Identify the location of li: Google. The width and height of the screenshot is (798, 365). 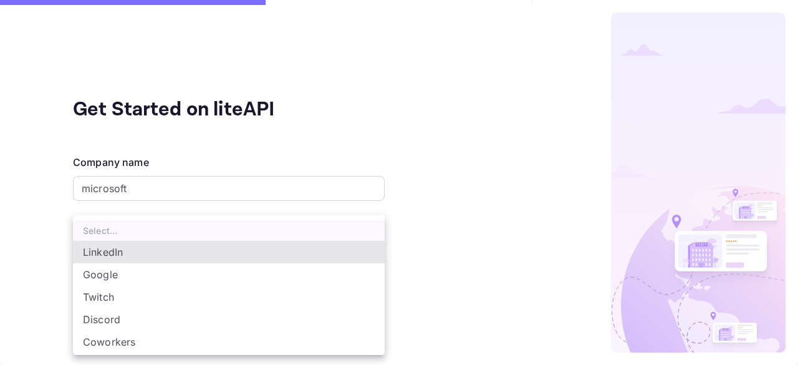
(229, 274).